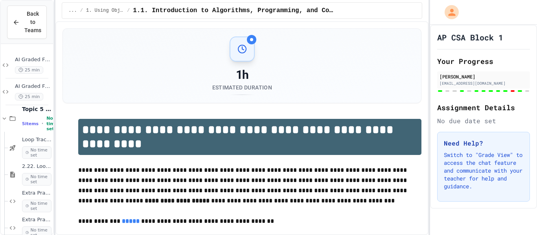 This screenshot has height=235, width=537. I want to click on span: 1. Using Objects and Methods, so click(105, 11).